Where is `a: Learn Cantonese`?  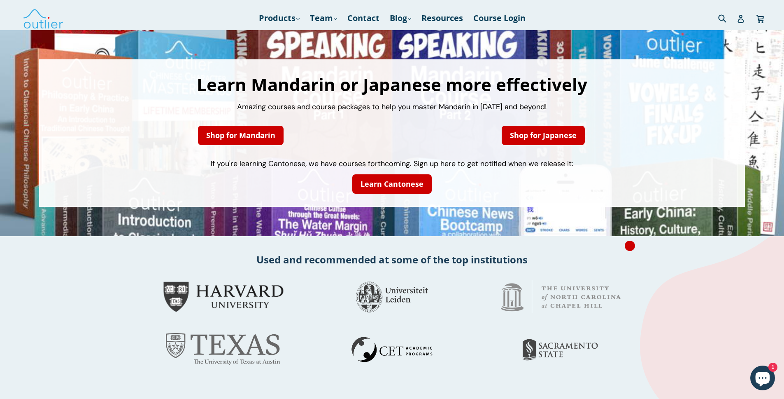 a: Learn Cantonese is located at coordinates (392, 184).